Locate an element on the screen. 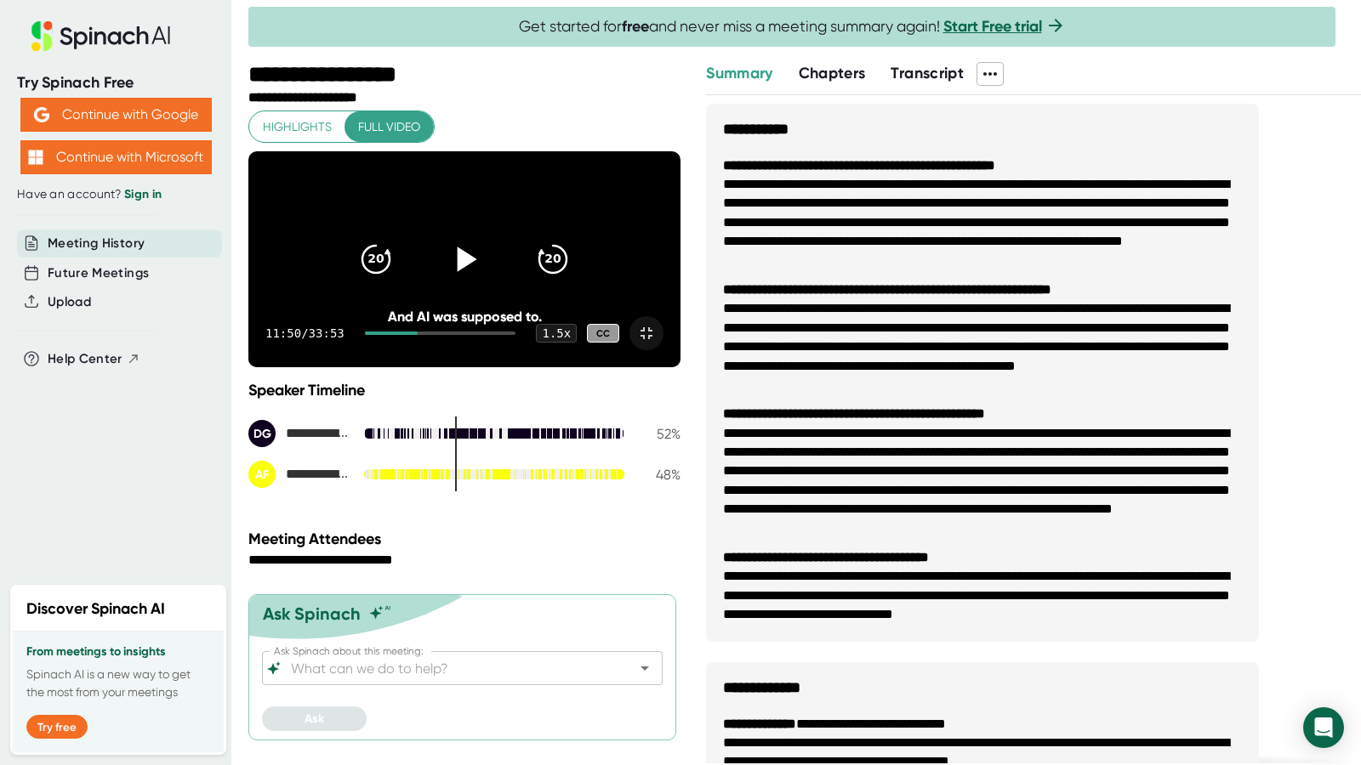 The width and height of the screenshot is (1361, 765). h2: Discover Spinach AI is located at coordinates (95, 609).